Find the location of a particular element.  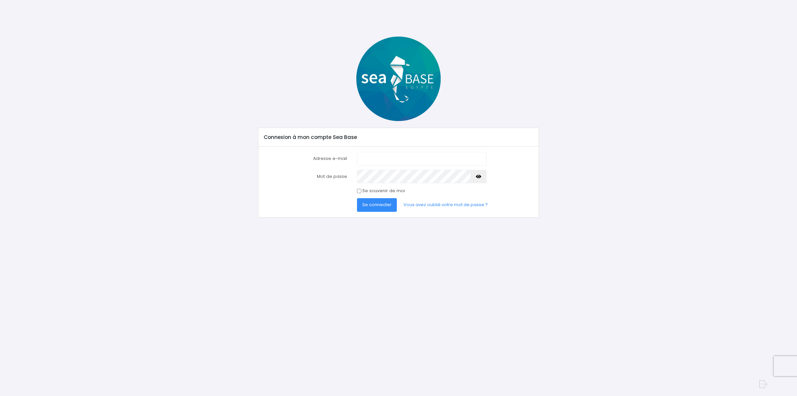

a: Vous avez oublié votre mot de passe ? is located at coordinates (446, 205).